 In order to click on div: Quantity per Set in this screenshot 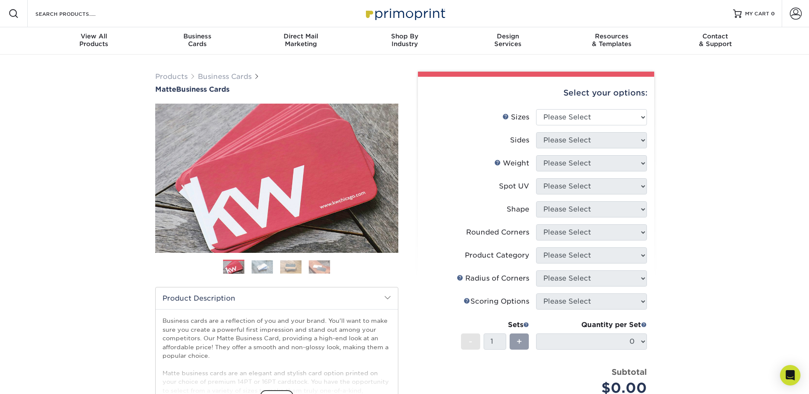, I will do `click(591, 325)`.